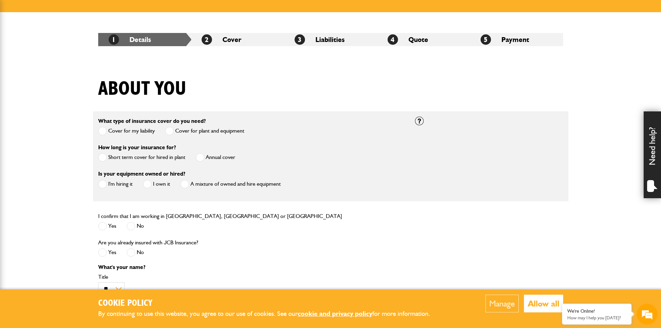  I want to click on label: Cover for my liability, so click(126, 131).